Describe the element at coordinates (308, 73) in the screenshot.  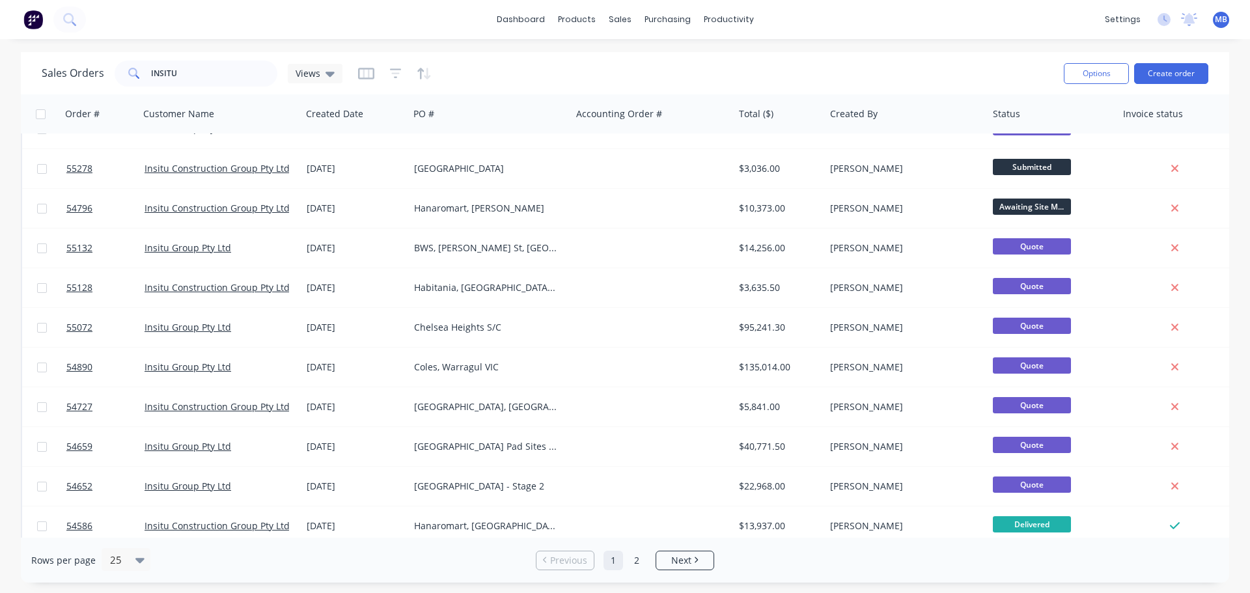
I see `span: Views` at that location.